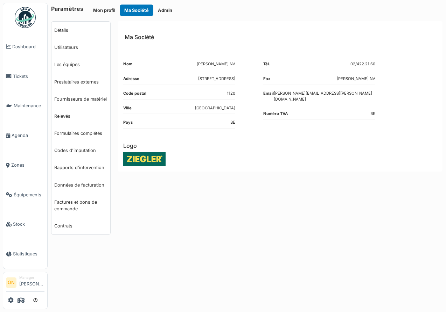 This screenshot has width=446, height=312. I want to click on a: Contrats, so click(81, 226).